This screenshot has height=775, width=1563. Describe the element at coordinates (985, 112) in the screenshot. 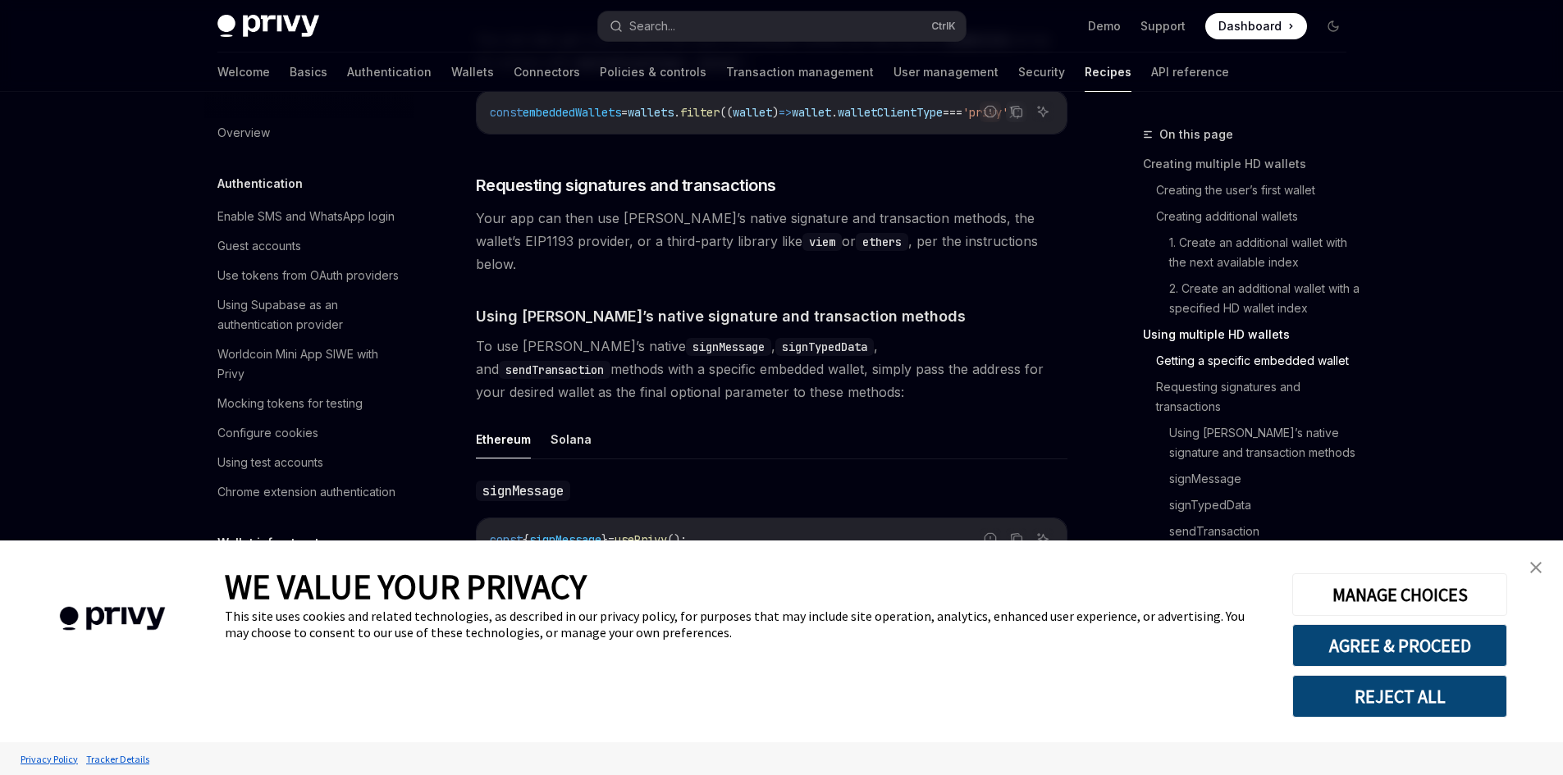

I see `span: 'privy'` at that location.